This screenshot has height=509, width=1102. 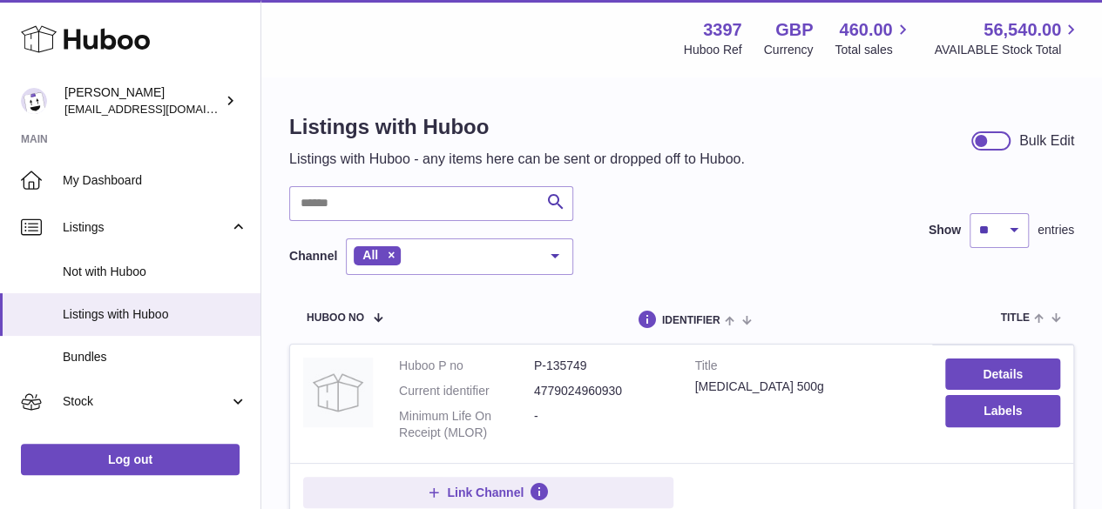 I want to click on a: 56,540.00 AVAILABLE Stock Total, so click(x=1007, y=38).